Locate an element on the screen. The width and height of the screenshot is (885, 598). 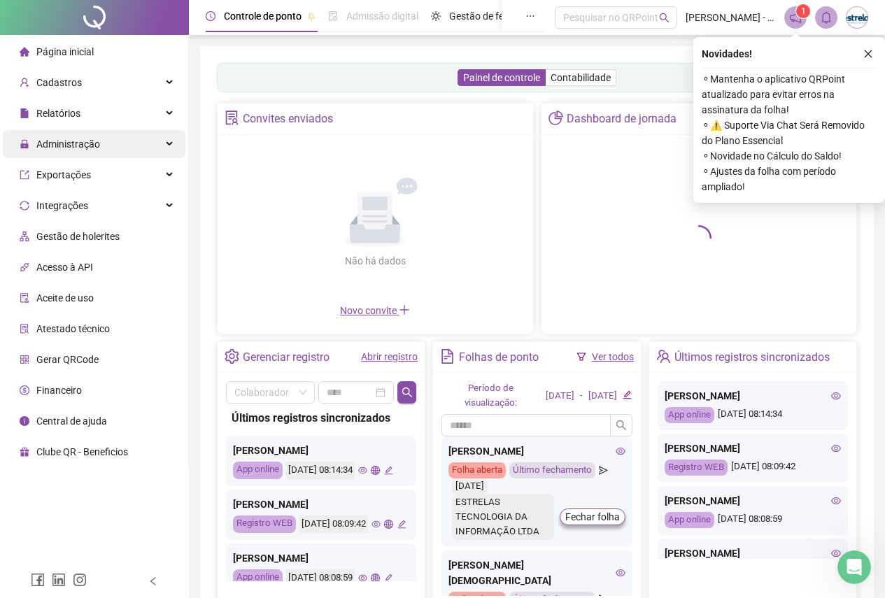
span: info-circle is located at coordinates (24, 421).